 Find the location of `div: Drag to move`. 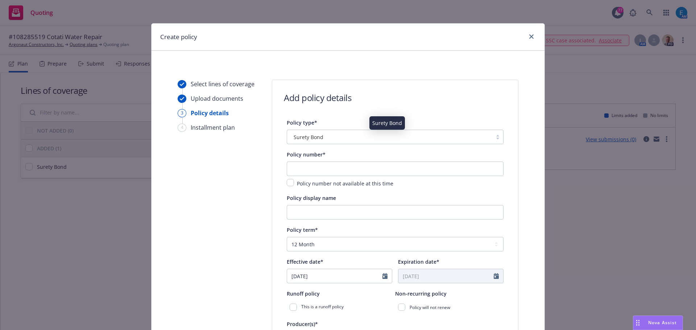

div: Drag to move is located at coordinates (638, 323).